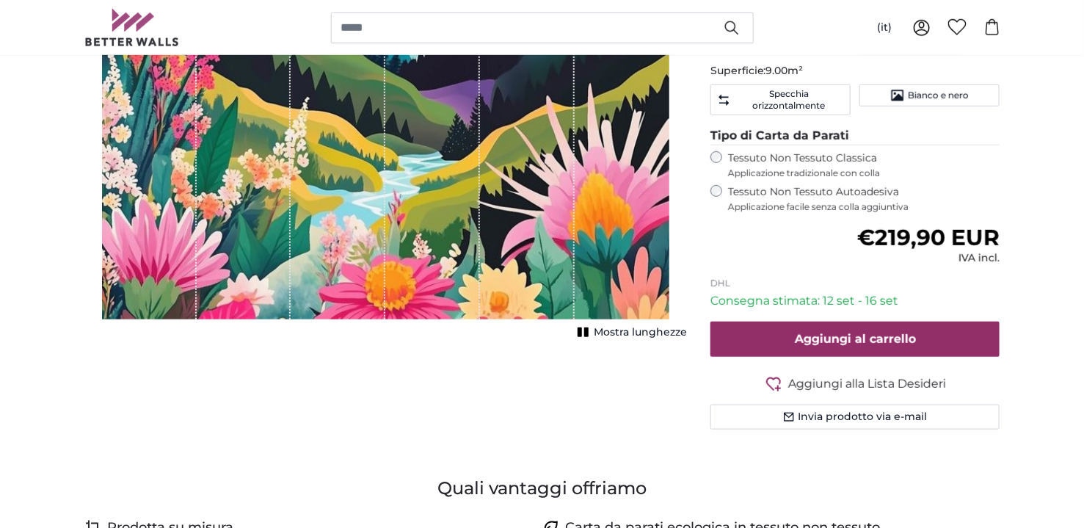  I want to click on span: Mostra lunghezze, so click(640, 332).